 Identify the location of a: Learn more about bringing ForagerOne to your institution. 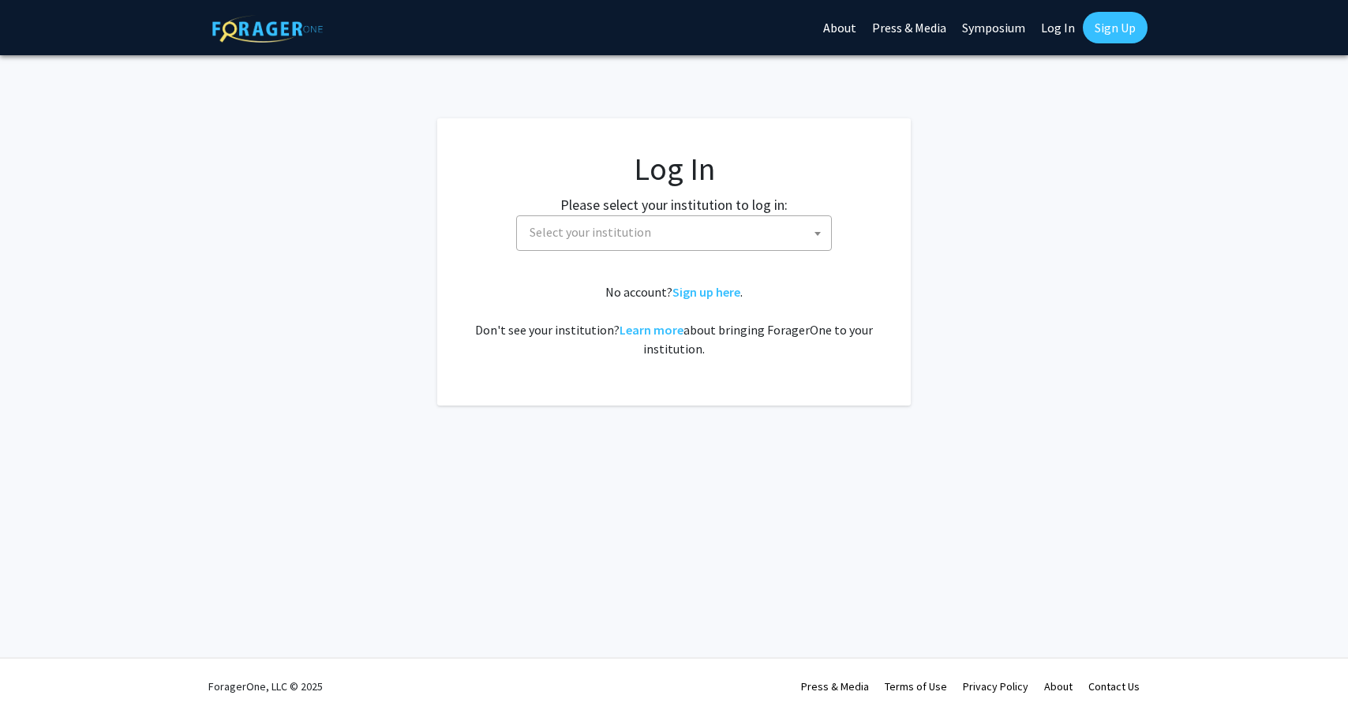
(651, 330).